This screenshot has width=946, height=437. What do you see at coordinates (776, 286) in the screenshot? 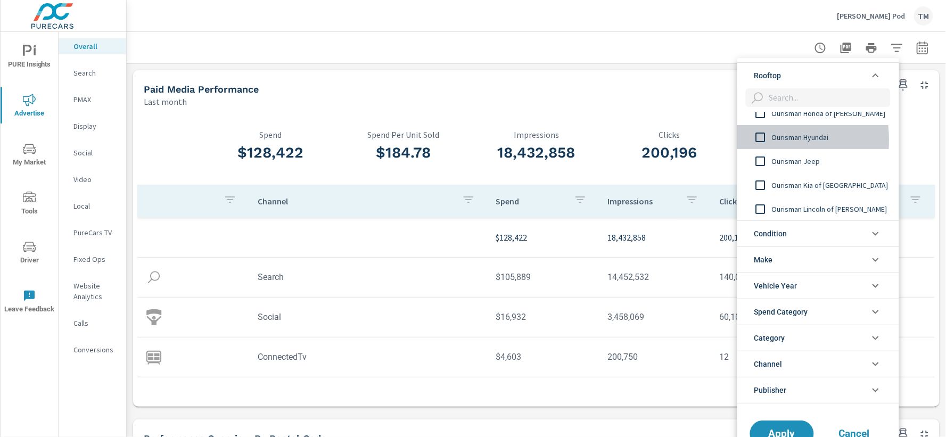
I see `span: Vehicle Year` at bounding box center [776, 286].